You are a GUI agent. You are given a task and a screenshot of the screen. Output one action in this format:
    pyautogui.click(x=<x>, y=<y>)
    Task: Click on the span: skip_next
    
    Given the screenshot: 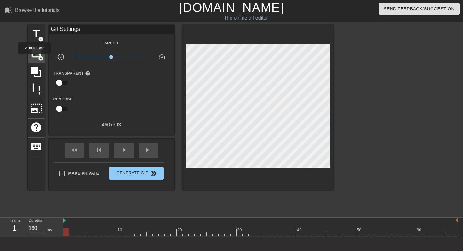 What is the action you would take?
    pyautogui.click(x=148, y=150)
    